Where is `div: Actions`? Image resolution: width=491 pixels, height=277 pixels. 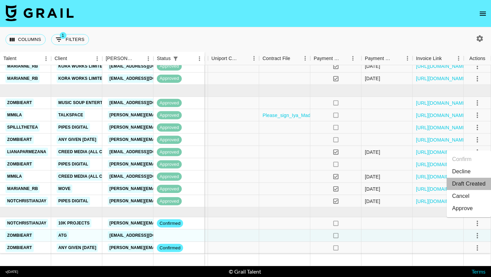 div: Actions is located at coordinates (477, 58).